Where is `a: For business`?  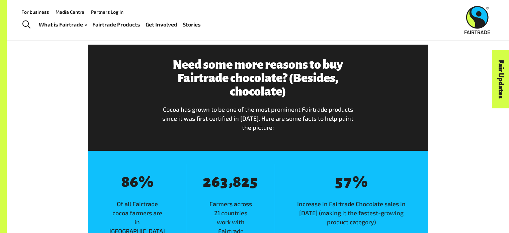
a: For business is located at coordinates (35, 12).